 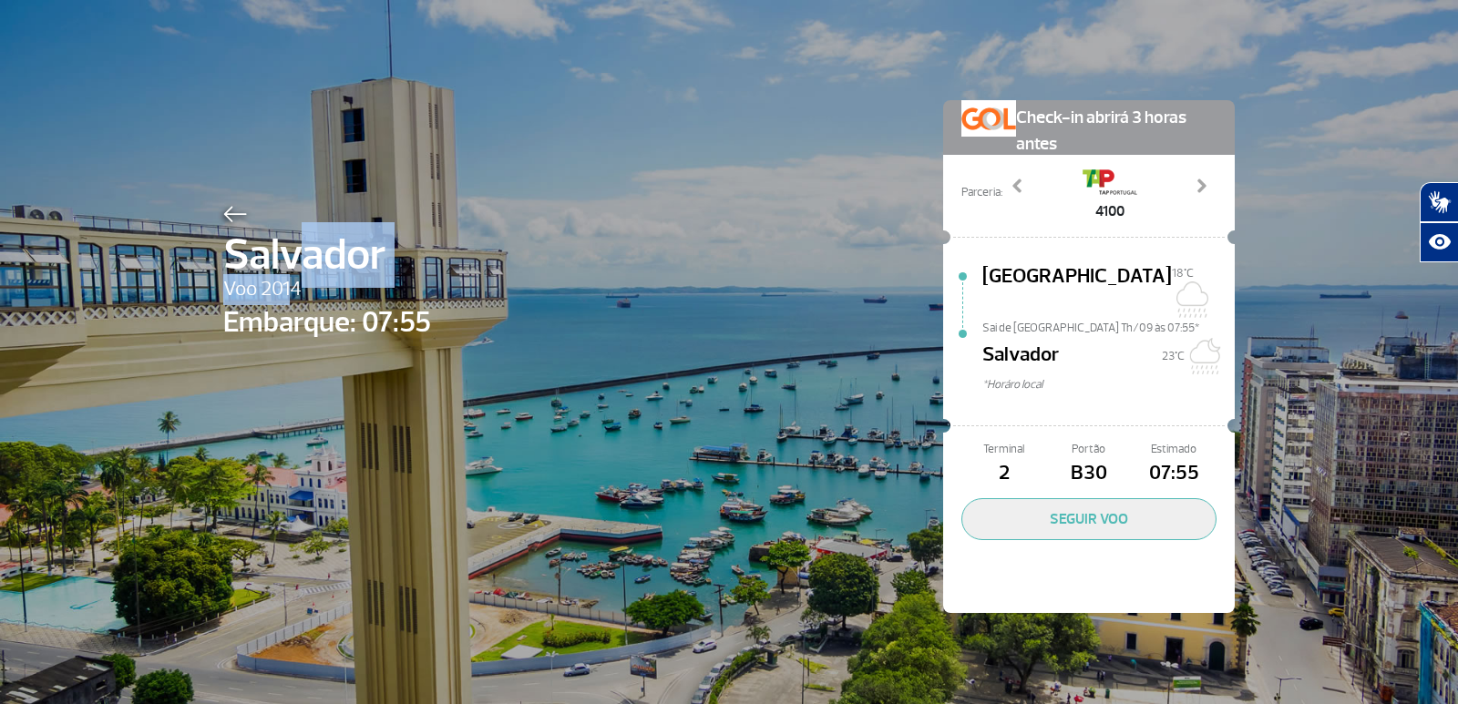 I want to click on span: B30, so click(x=1088, y=474).